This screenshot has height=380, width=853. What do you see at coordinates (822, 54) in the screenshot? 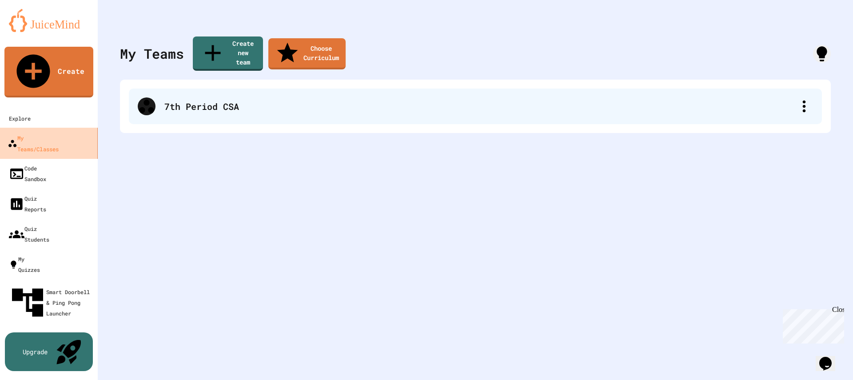
I see `div: How it works` at bounding box center [822, 54].